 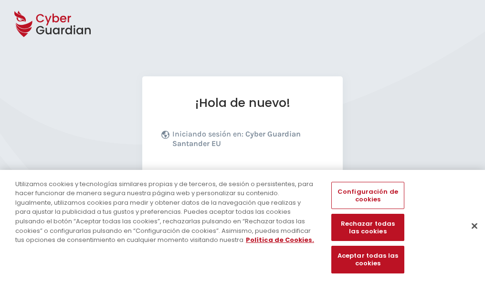 What do you see at coordinates (242, 103) in the screenshot?
I see `h1: ¡Hola de nuevo!` at bounding box center [242, 103].